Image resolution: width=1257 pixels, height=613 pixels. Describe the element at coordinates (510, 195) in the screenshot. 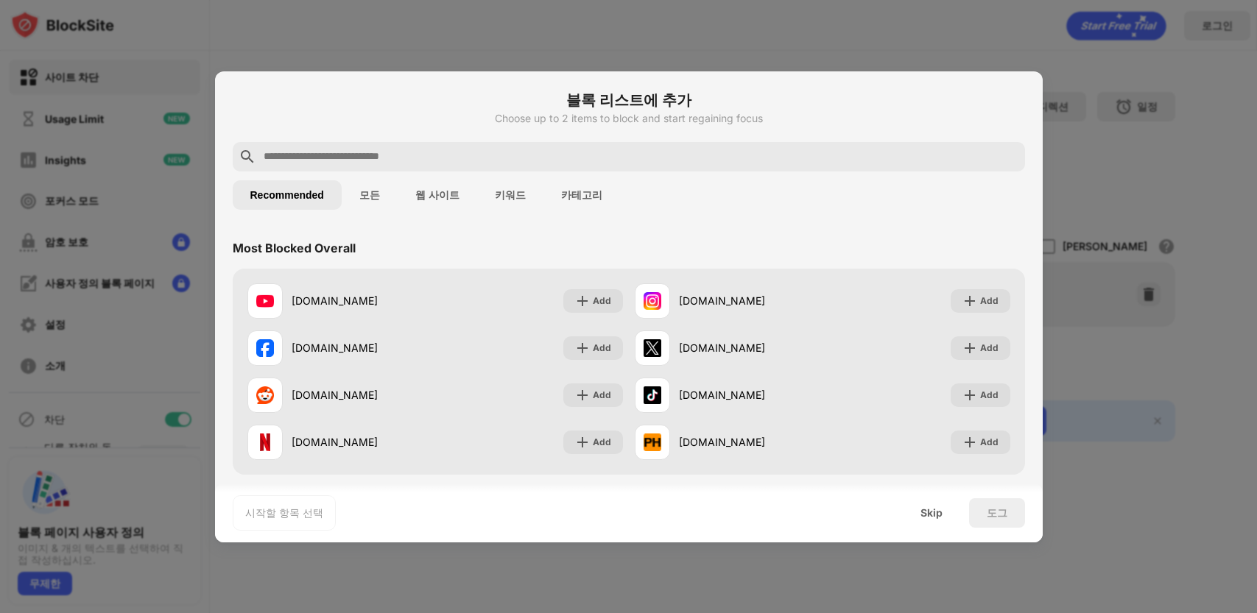

I see `button: 키워드` at that location.